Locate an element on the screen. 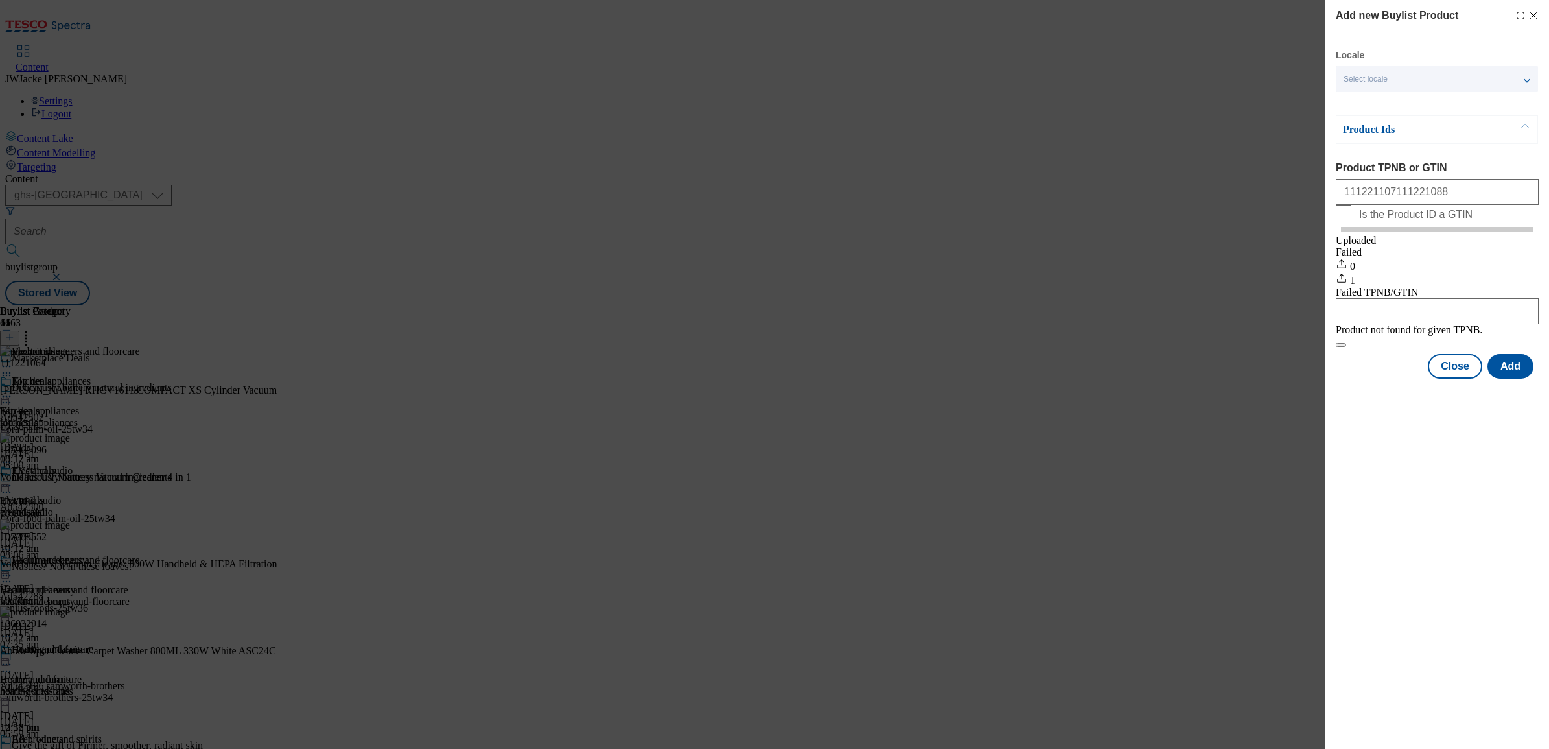  span: Is the Product ID a GTIN is located at coordinates (1416, 215).